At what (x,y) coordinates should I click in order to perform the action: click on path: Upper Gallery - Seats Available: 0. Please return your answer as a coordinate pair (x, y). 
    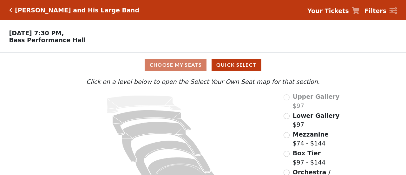
    Looking at the image, I should click on (144, 104).